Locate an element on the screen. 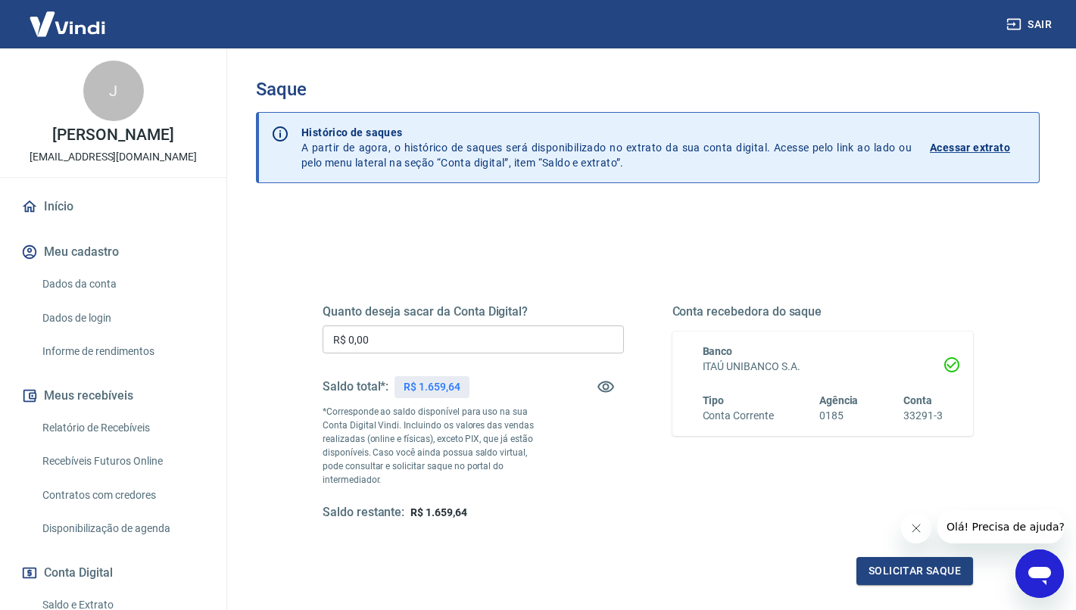 The image size is (1076, 610). a: Contratos com credores is located at coordinates (122, 495).